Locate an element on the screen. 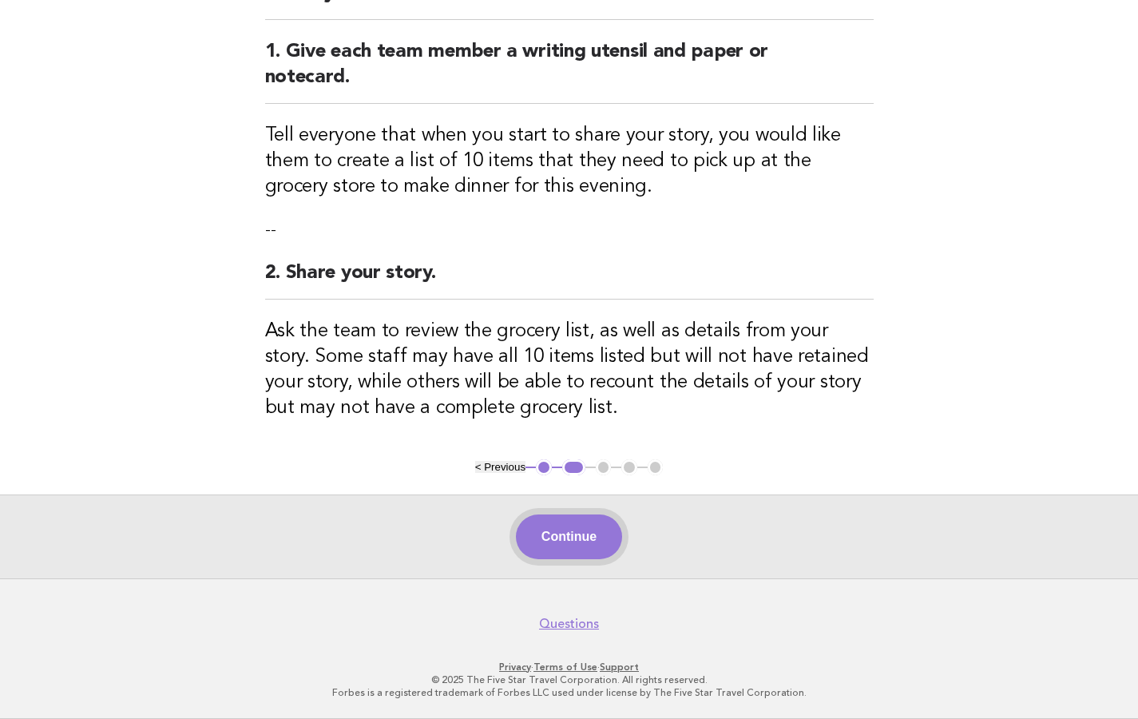  button: 2 is located at coordinates (574, 467).